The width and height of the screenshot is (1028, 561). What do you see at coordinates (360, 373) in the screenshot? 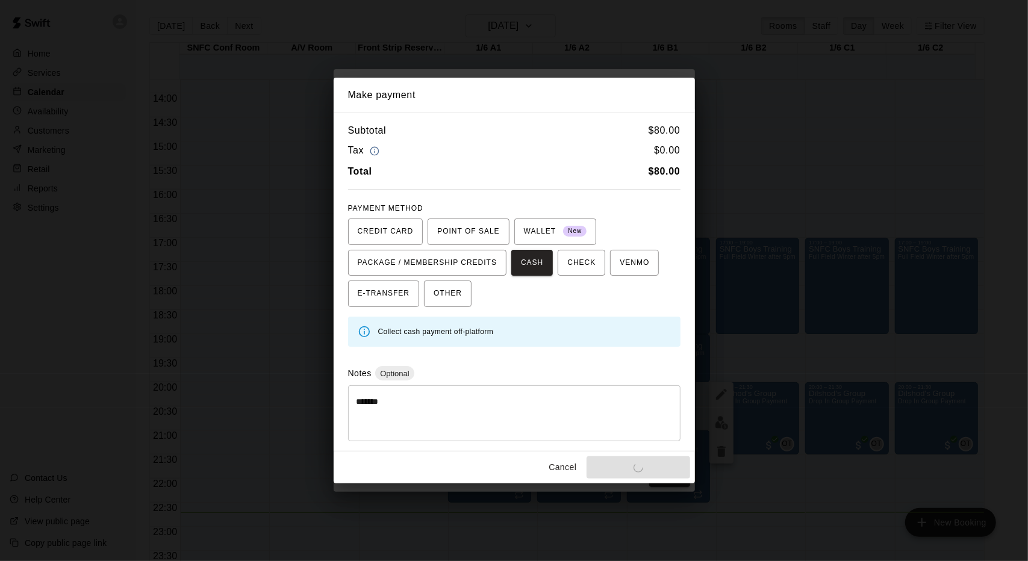
I see `label: Notes` at bounding box center [360, 373].